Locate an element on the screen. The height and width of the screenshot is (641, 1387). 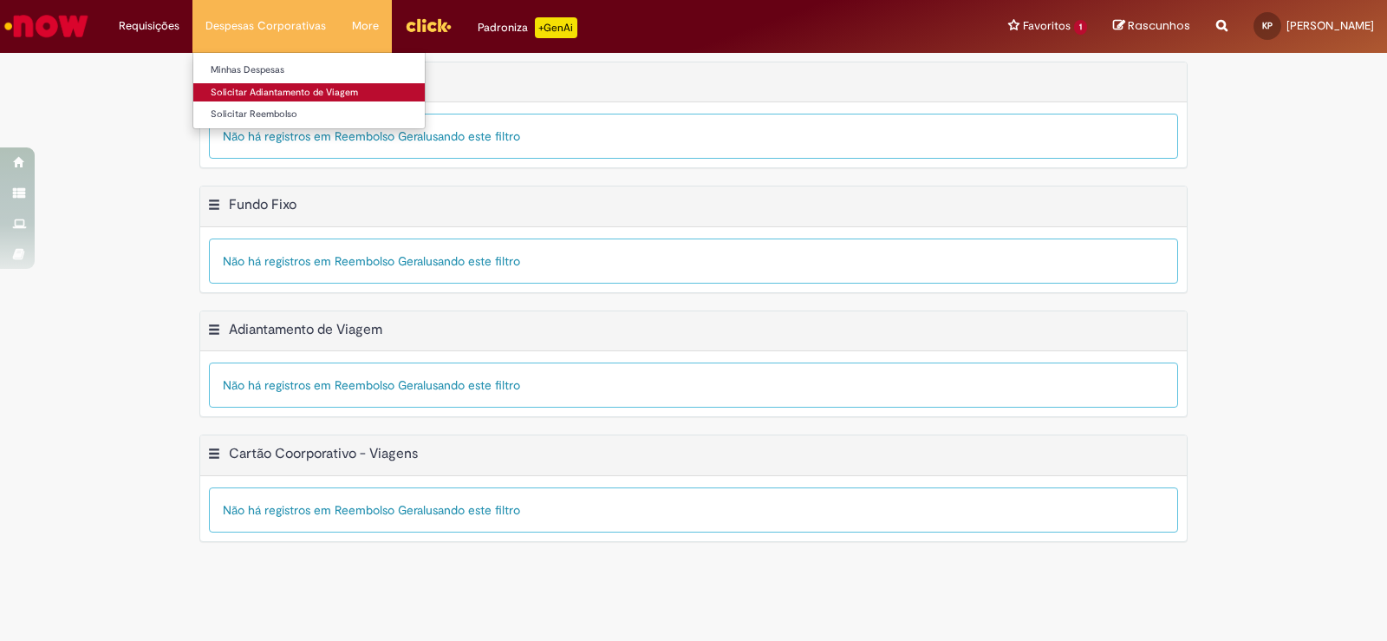
h2: Adiantamento de Viagem is located at coordinates (305, 330).